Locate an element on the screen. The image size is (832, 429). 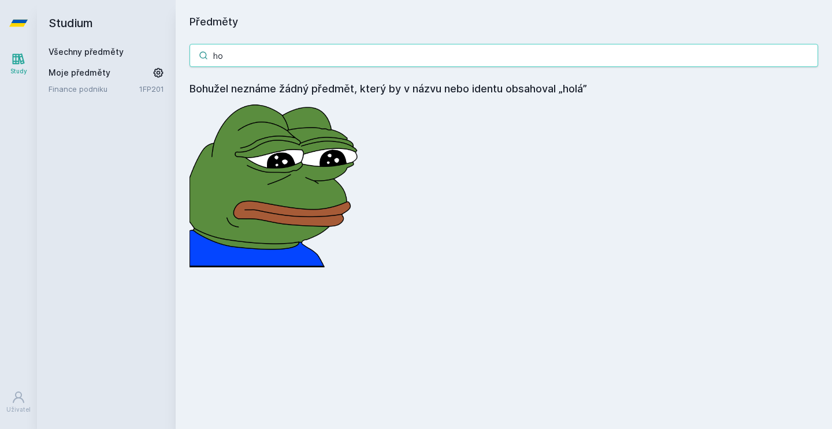
a: Všechny předměty is located at coordinates (86, 51).